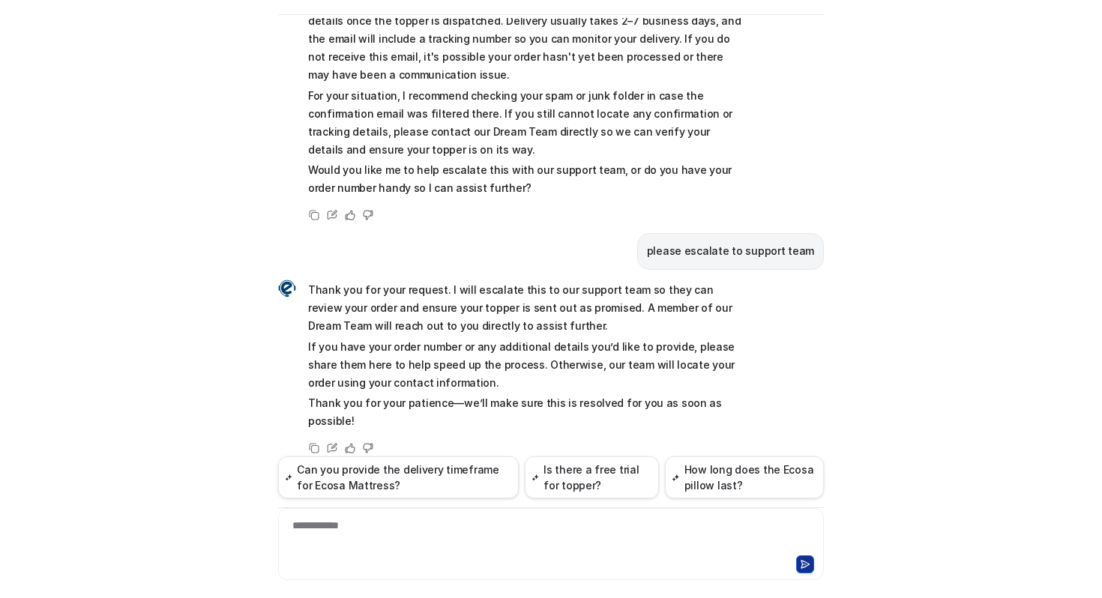  I want to click on p: If you have your order number or any additional details you’d like to provide, please share them ..., so click(527, 365).